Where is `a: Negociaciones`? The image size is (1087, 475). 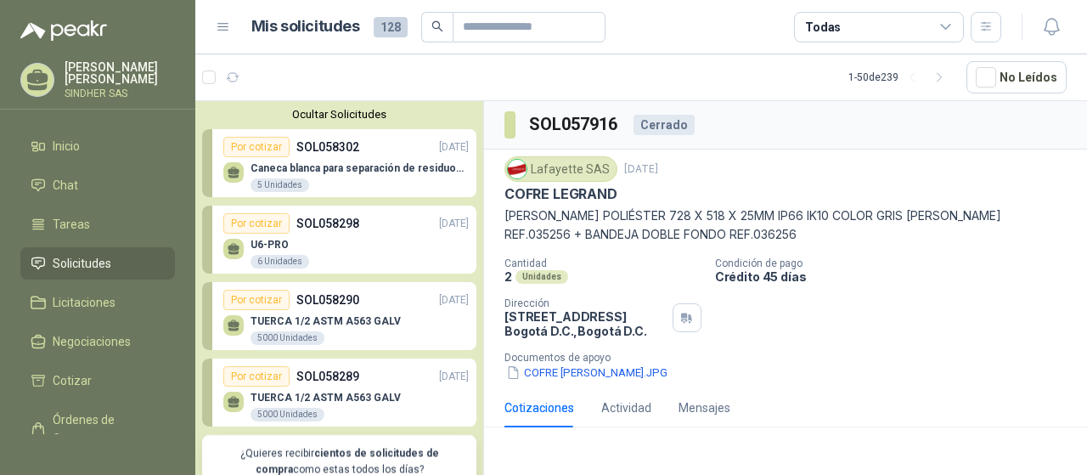
a: Negociaciones is located at coordinates (98, 341).